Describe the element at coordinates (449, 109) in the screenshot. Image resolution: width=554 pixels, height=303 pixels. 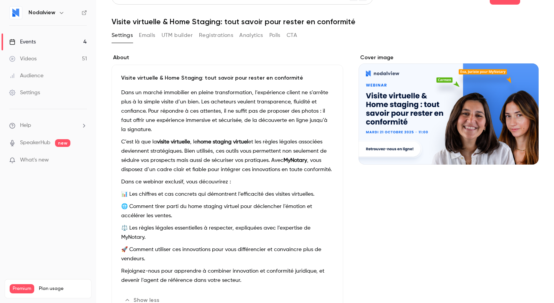
I see `section: Cover image` at that location.